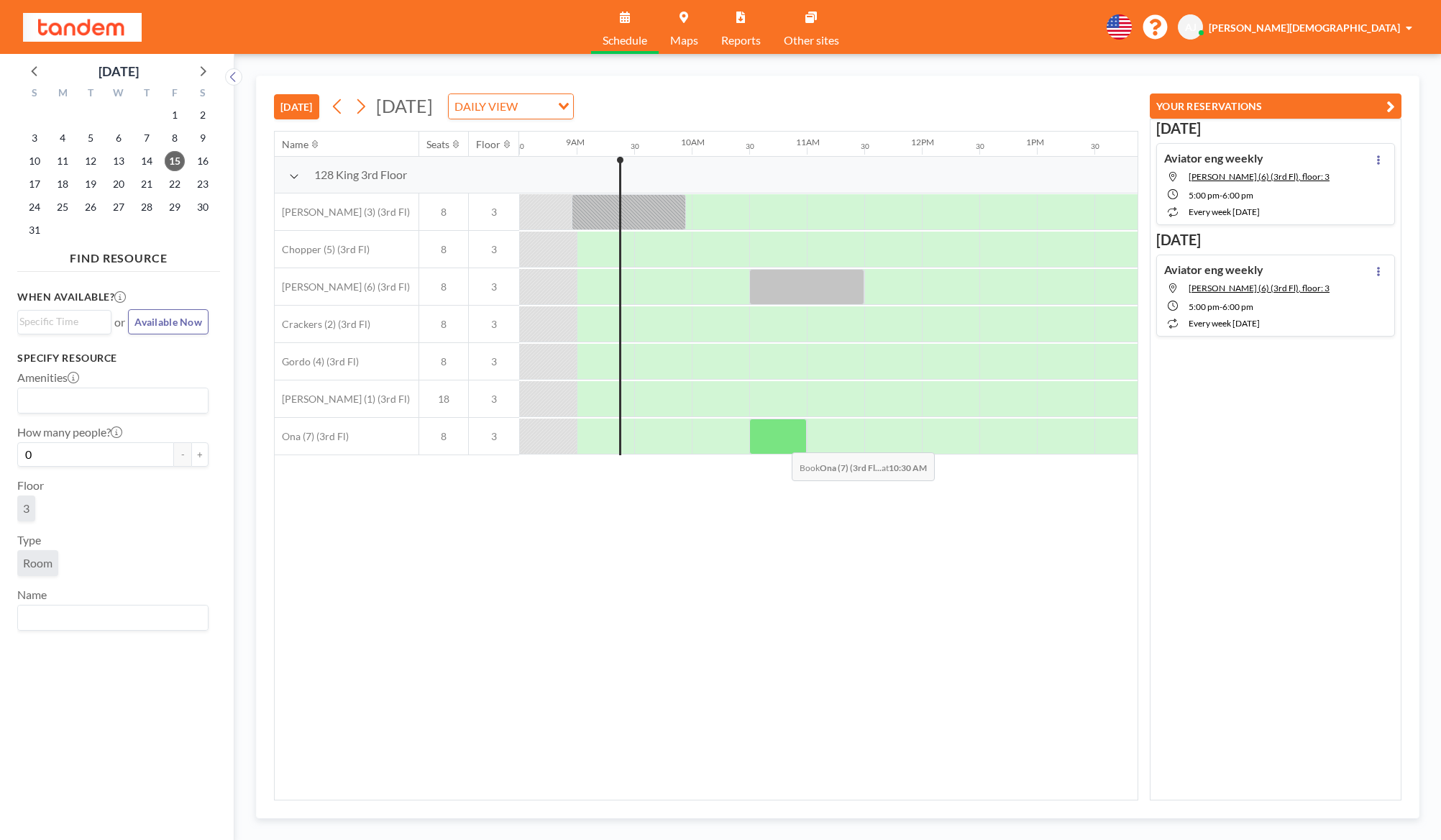 The height and width of the screenshot is (840, 1441). What do you see at coordinates (35, 207) in the screenshot?
I see `span: Sunday, August 24, 2025` at bounding box center [35, 207].